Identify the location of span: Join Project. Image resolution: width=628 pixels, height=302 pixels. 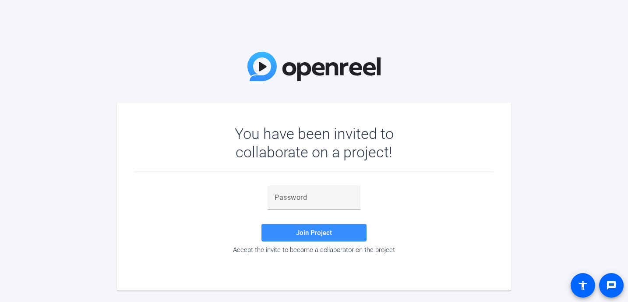
(314, 232).